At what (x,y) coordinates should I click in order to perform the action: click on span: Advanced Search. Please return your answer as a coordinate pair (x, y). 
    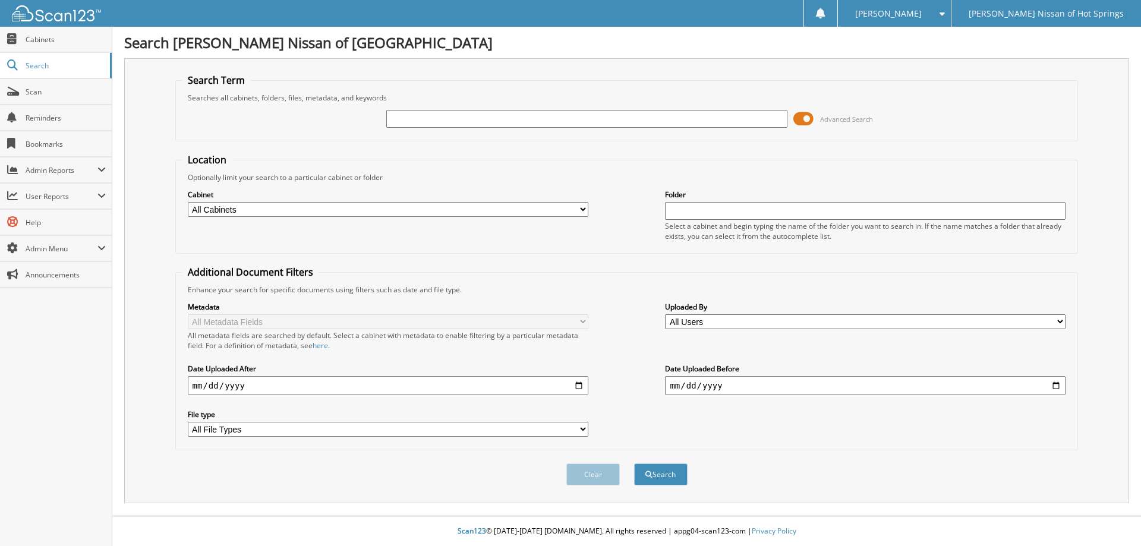
    Looking at the image, I should click on (847, 119).